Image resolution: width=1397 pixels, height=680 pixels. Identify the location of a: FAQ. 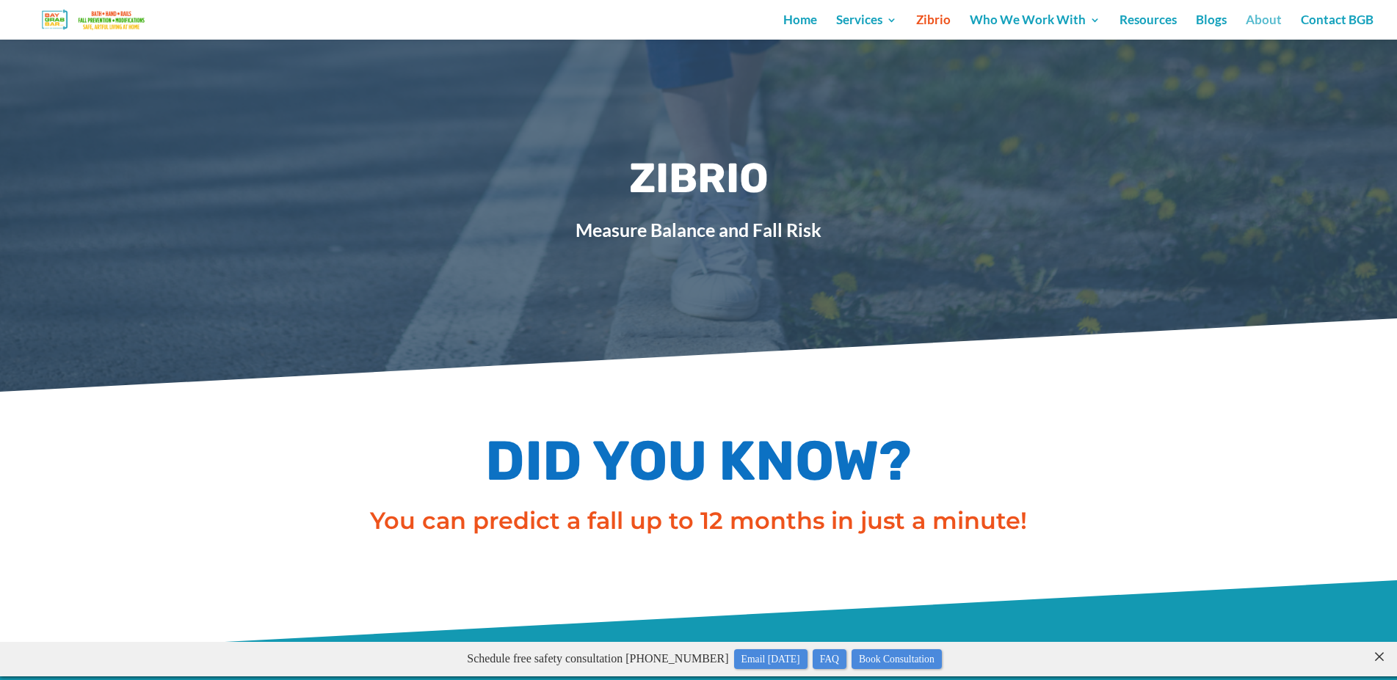
(830, 17).